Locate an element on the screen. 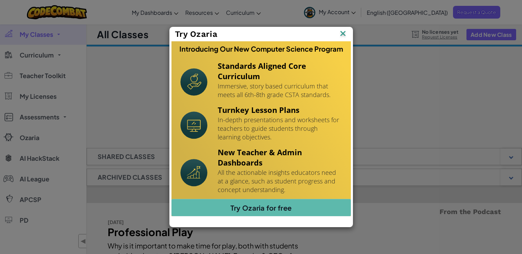 Image resolution: width=522 pixels, height=254 pixels. p: All the actionable insights educators need at a glance, such as student progress and concept unde... is located at coordinates (280, 181).